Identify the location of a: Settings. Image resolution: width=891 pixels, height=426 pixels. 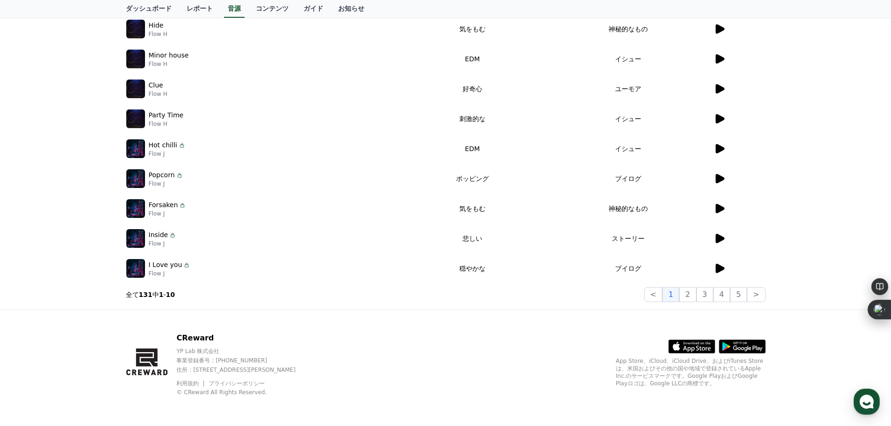
(150, 308).